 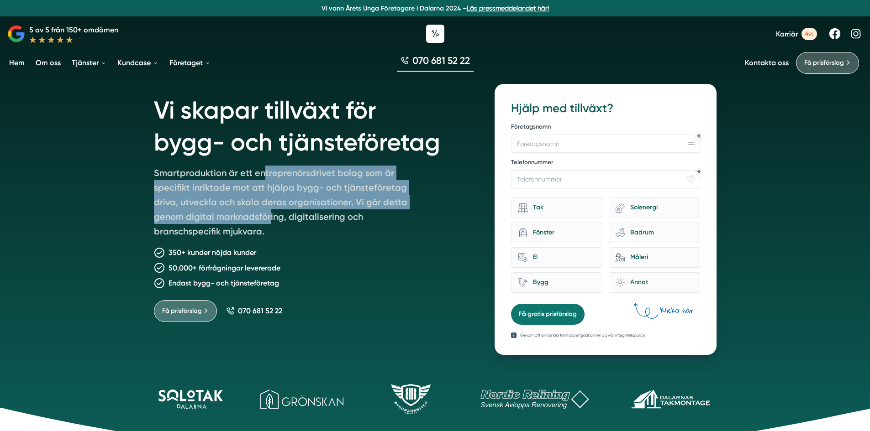 I want to click on p: 5 av 5 från 150+ omdömen, so click(x=73, y=30).